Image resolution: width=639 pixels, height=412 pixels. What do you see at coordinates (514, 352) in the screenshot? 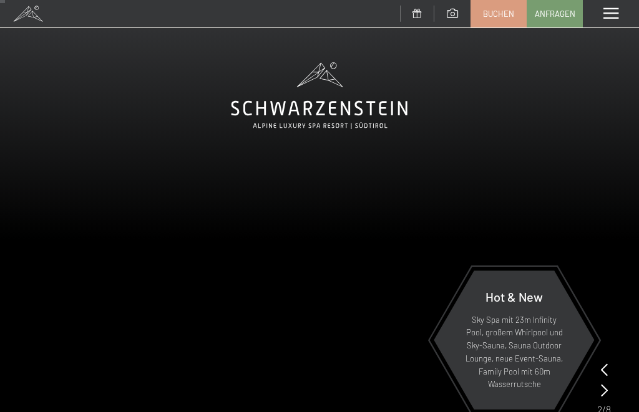
I see `p: Sky Spa mit 23m Infinity Pool, großem Whirlpool und Sky-Sauna, Sauna Outdoor Lounge, neue Event-S...` at bounding box center [514, 352].